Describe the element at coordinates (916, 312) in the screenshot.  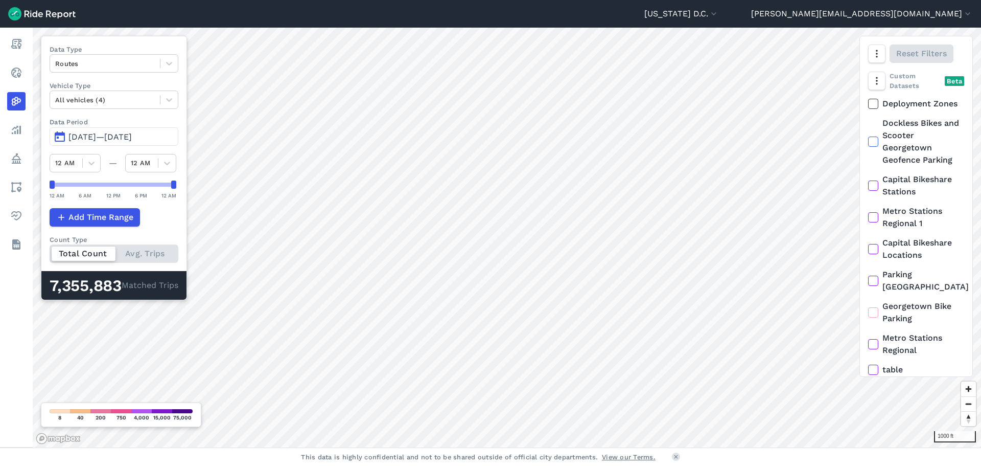
I see `label: Georgetown Bike Parking` at that location.